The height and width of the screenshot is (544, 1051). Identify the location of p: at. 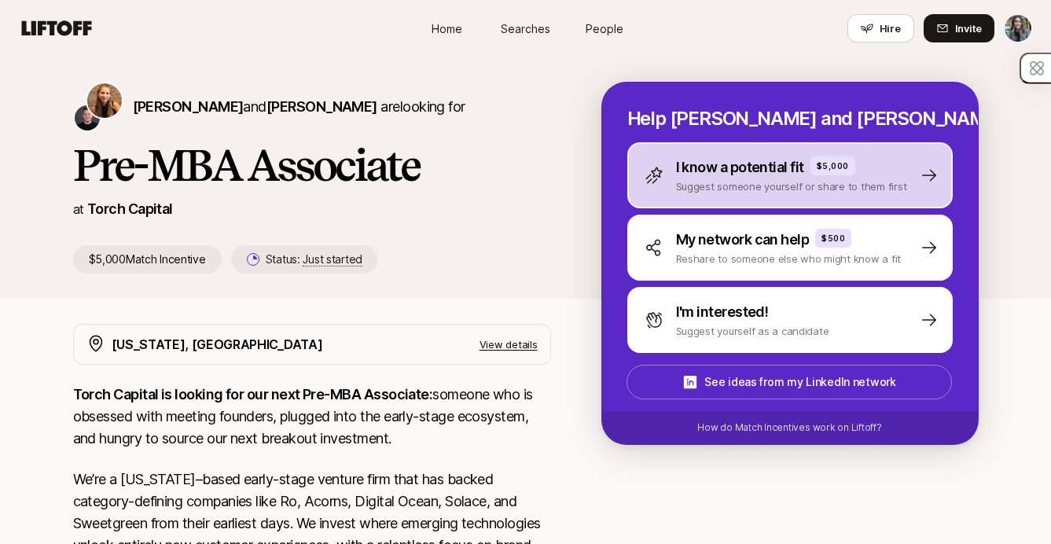
(79, 209).